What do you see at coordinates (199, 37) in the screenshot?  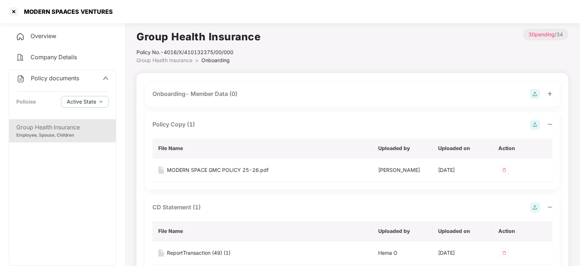 I see `h1: Group Health Insurance` at bounding box center [199, 37].